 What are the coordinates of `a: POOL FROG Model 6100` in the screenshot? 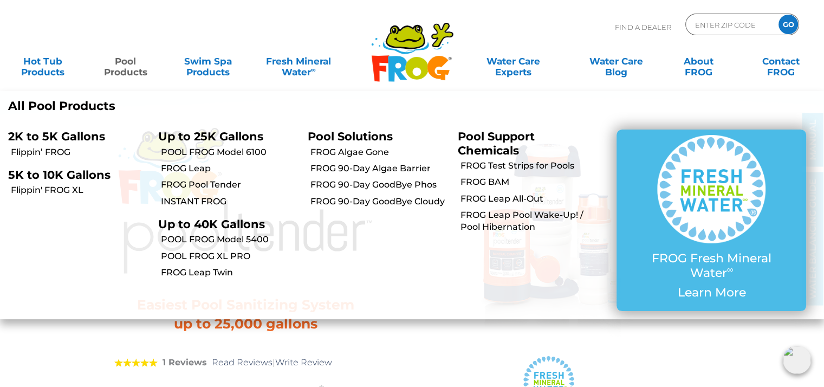 It's located at (230, 152).